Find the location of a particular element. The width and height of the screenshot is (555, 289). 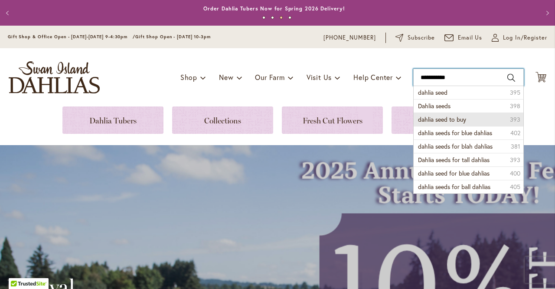

a: Email Us is located at coordinates (464, 38).